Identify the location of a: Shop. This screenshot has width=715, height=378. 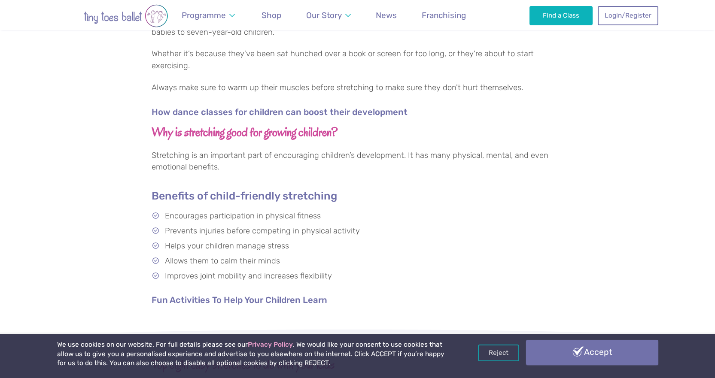
(271, 15).